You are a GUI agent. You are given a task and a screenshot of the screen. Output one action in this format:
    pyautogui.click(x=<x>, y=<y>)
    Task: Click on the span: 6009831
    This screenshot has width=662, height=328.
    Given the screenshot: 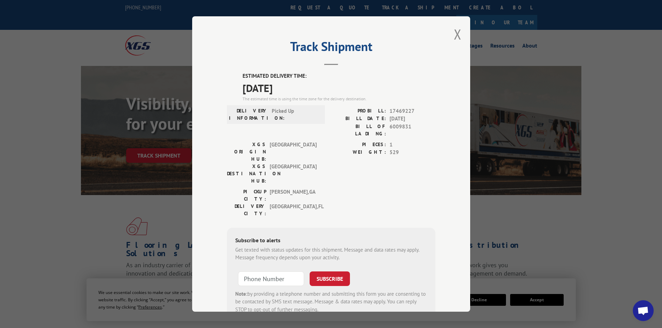 What is the action you would take?
    pyautogui.click(x=413, y=130)
    